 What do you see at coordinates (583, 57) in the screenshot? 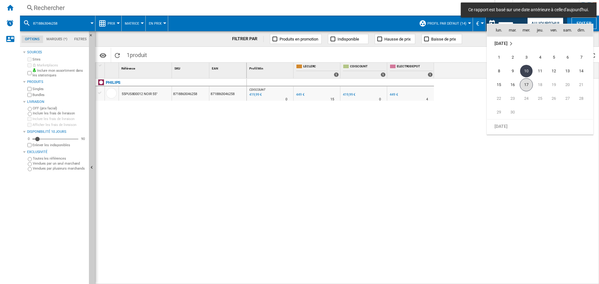
I see `td: Sunday September 7 2025` at bounding box center [583, 57].